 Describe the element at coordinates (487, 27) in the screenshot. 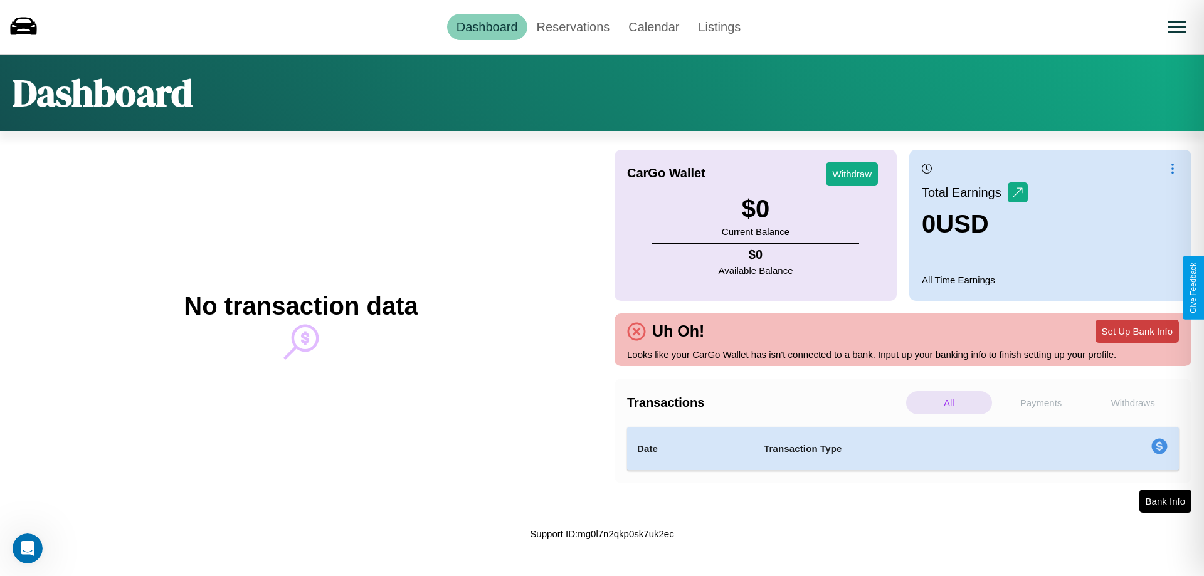

I see `a: Dashboard` at that location.